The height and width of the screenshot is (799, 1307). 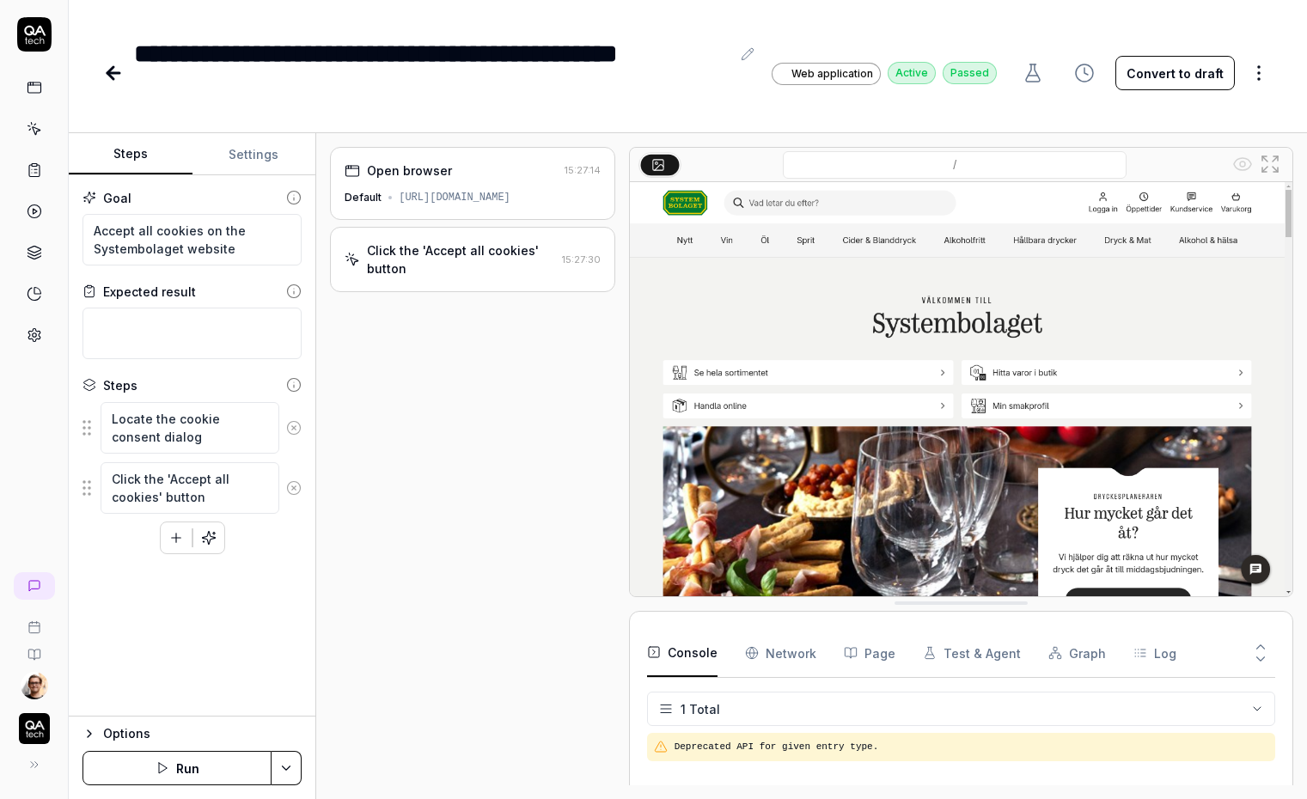 What do you see at coordinates (1243, 164) in the screenshot?
I see `button: Show all interative elements` at bounding box center [1243, 164].